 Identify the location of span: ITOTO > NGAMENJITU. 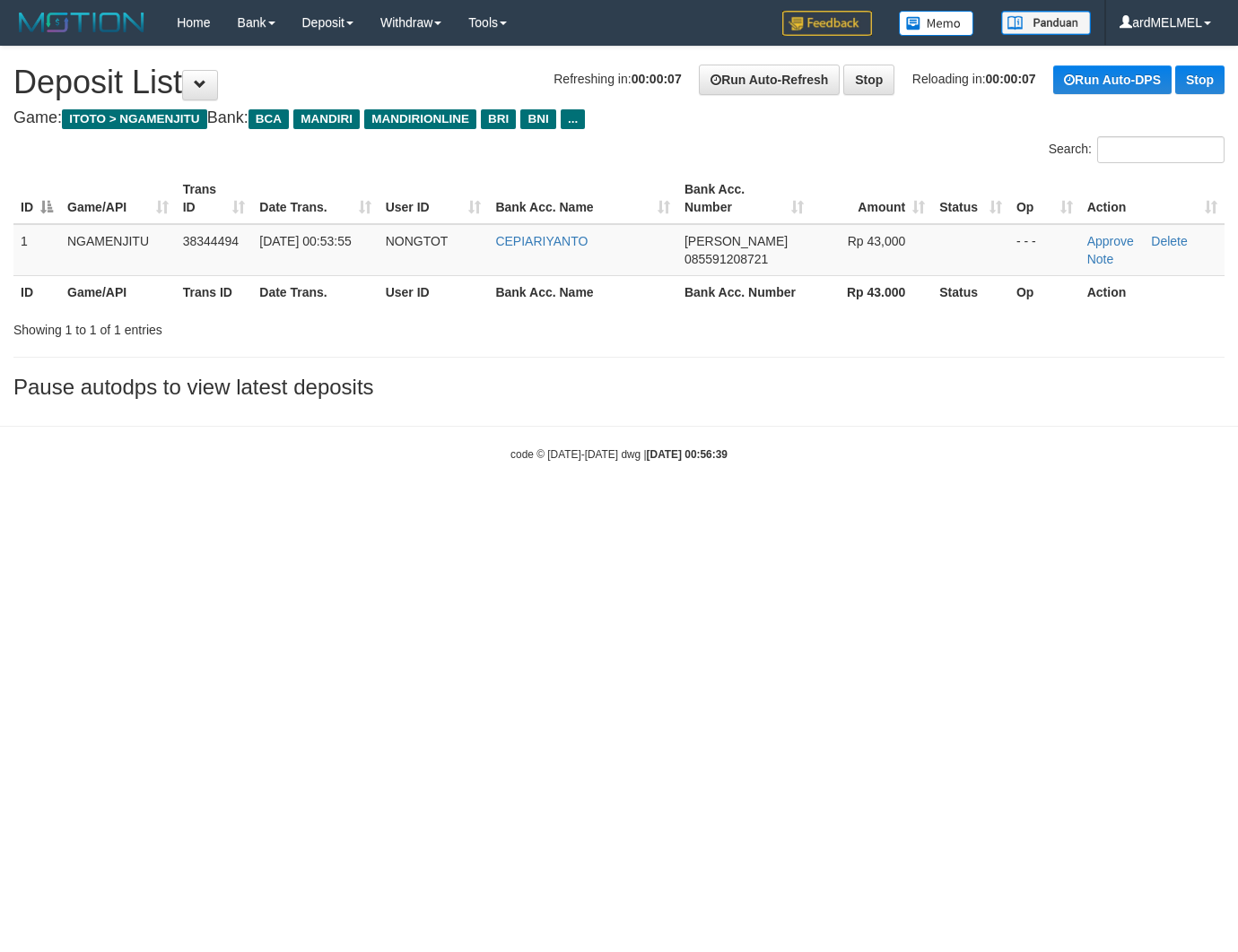
(135, 119).